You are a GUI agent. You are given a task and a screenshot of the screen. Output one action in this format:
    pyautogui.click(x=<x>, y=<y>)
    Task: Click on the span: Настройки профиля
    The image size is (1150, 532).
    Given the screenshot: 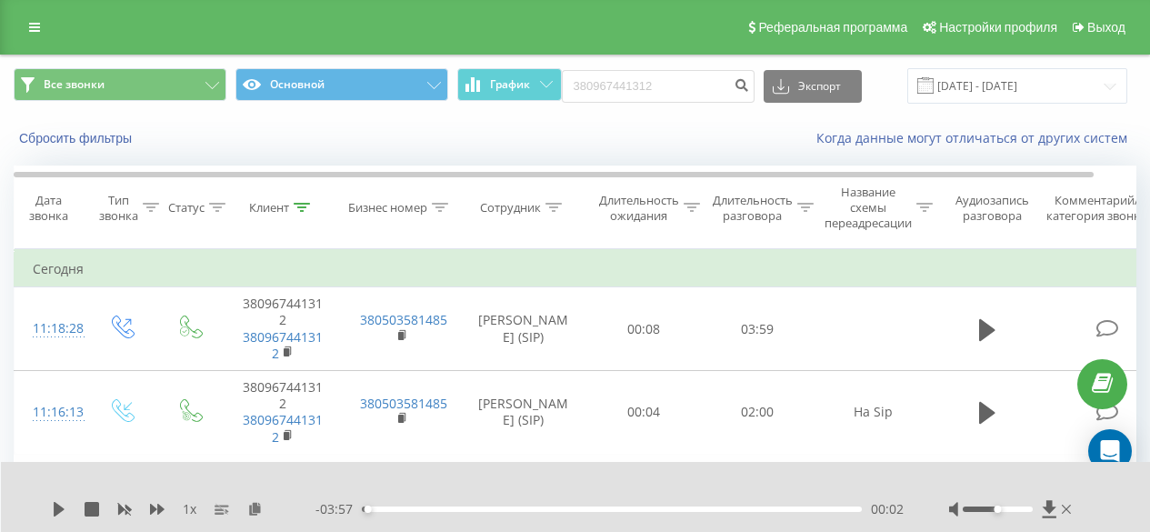 What is the action you would take?
    pyautogui.click(x=998, y=27)
    